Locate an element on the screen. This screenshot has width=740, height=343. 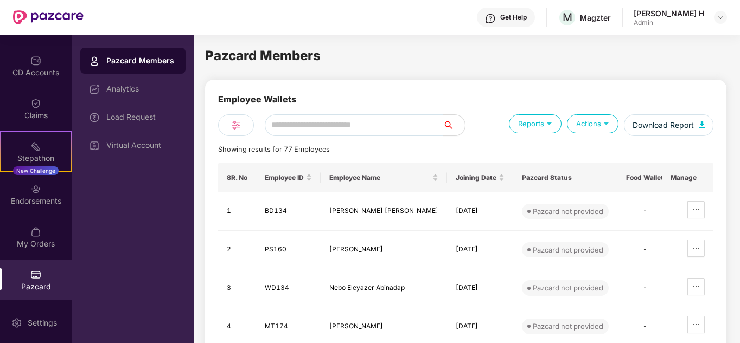
td: 1 is located at coordinates (237, 212).